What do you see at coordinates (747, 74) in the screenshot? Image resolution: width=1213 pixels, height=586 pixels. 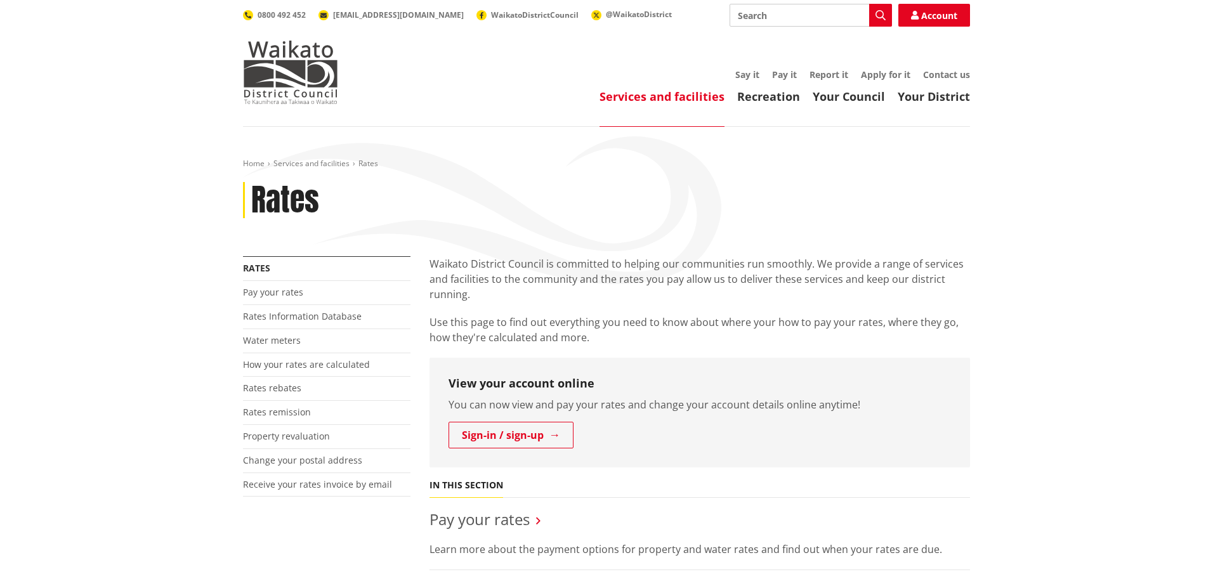 I see `a: Say it` at bounding box center [747, 74].